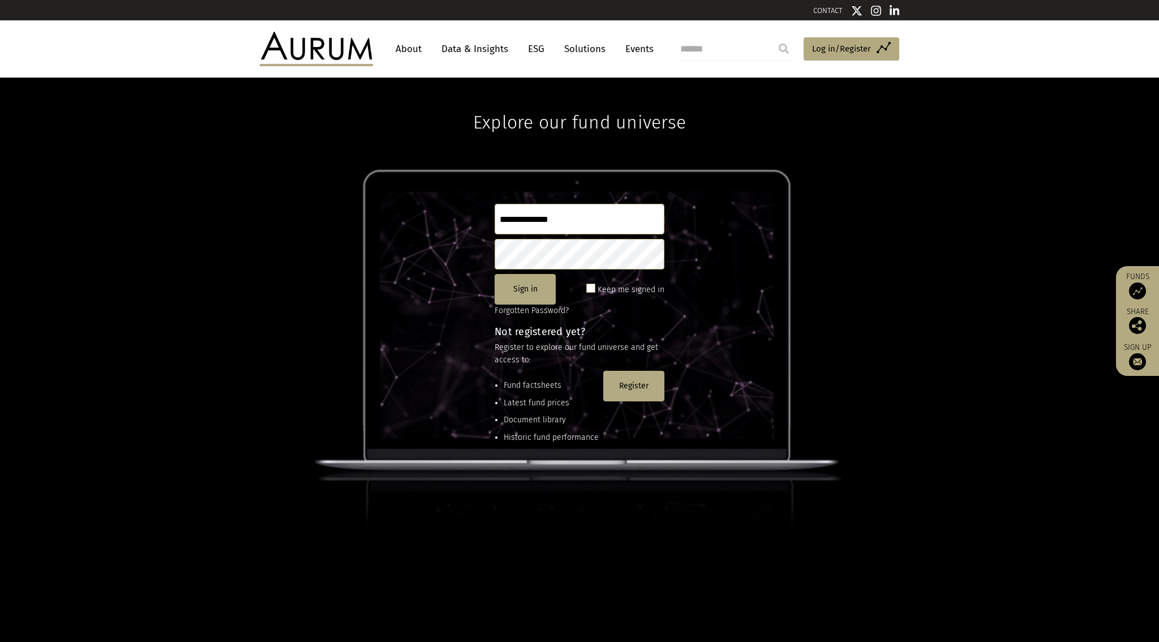 The height and width of the screenshot is (642, 1159). Describe the element at coordinates (579, 332) in the screenshot. I see `h4: Not registered yet?` at that location.